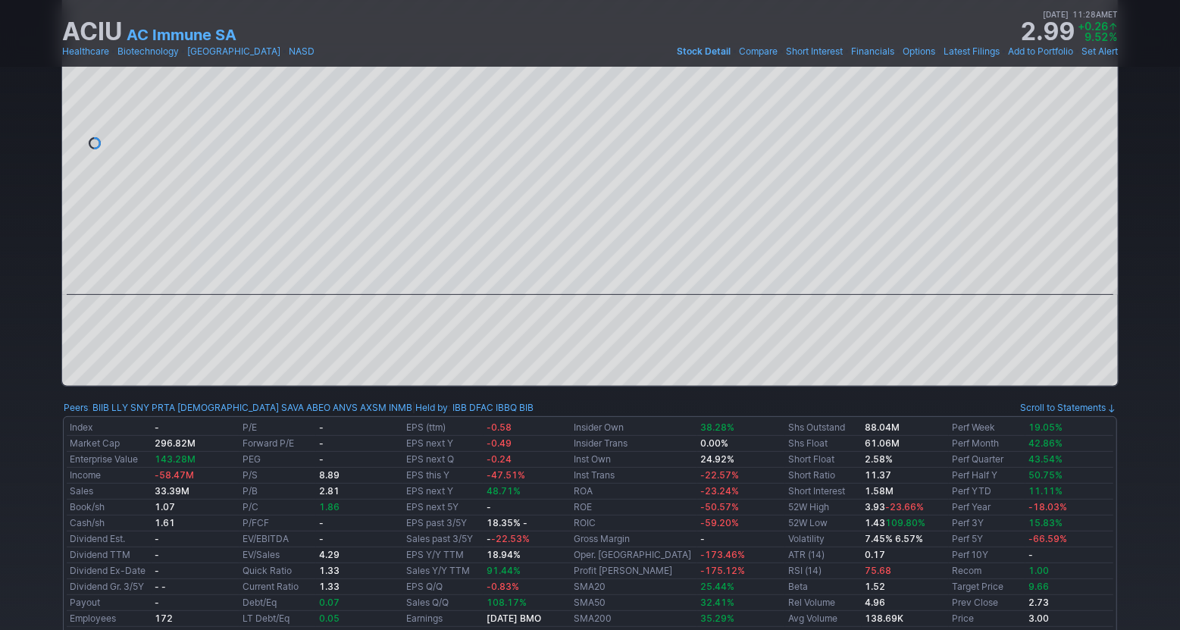  What do you see at coordinates (109, 523) in the screenshot?
I see `td: Cash/sh` at bounding box center [109, 523].